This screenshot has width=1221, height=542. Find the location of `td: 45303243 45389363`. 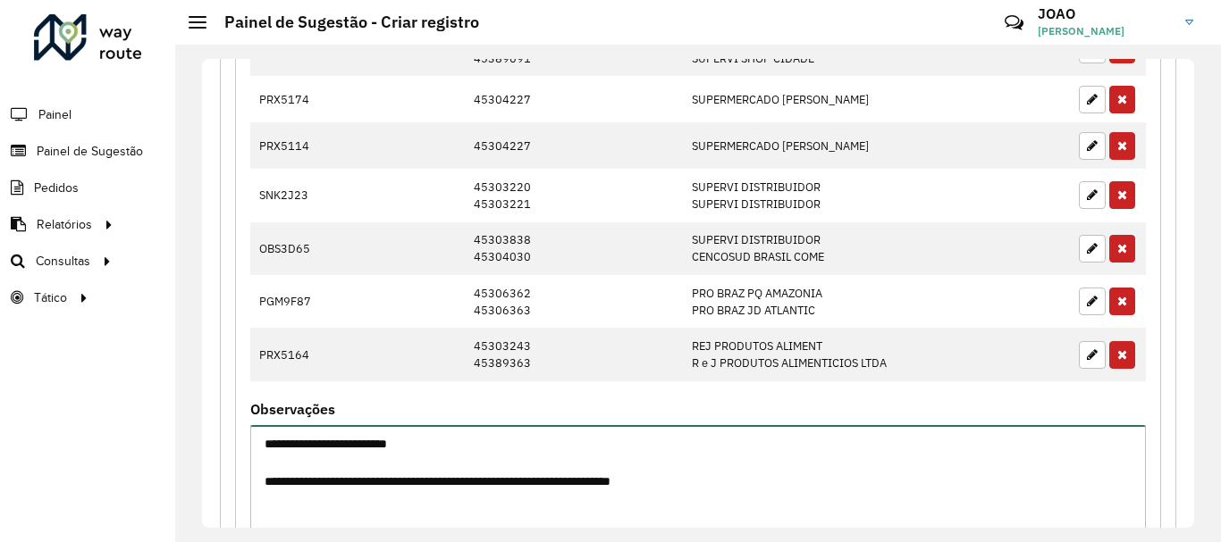

td: 45303243 45389363 is located at coordinates (574, 354).